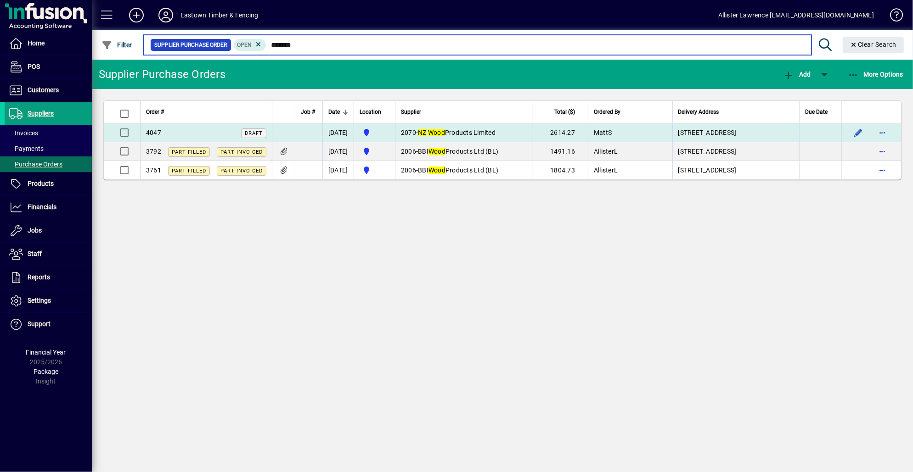 The width and height of the screenshot is (913, 472). What do you see at coordinates (48, 149) in the screenshot?
I see `a: Payments` at bounding box center [48, 149].